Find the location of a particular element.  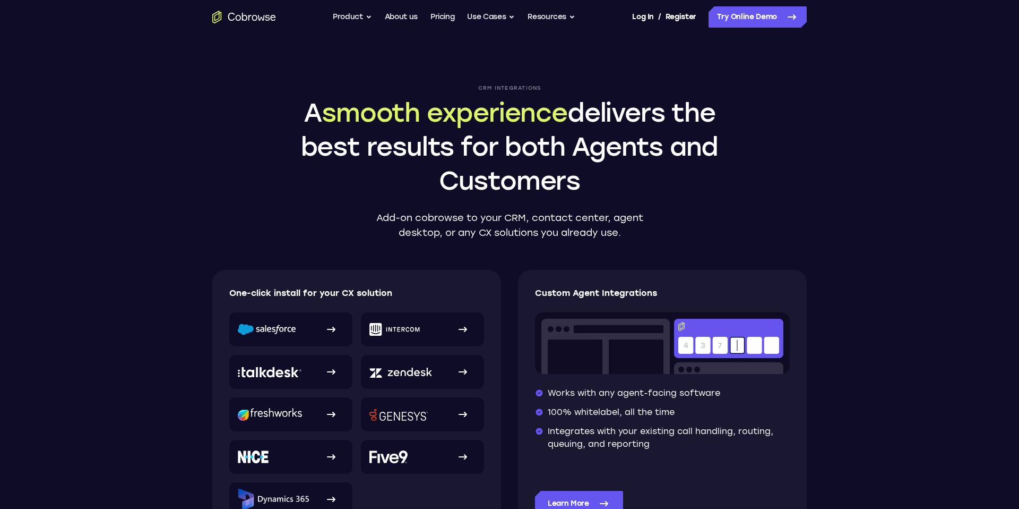

img: Five9 logo is located at coordinates (389, 457).